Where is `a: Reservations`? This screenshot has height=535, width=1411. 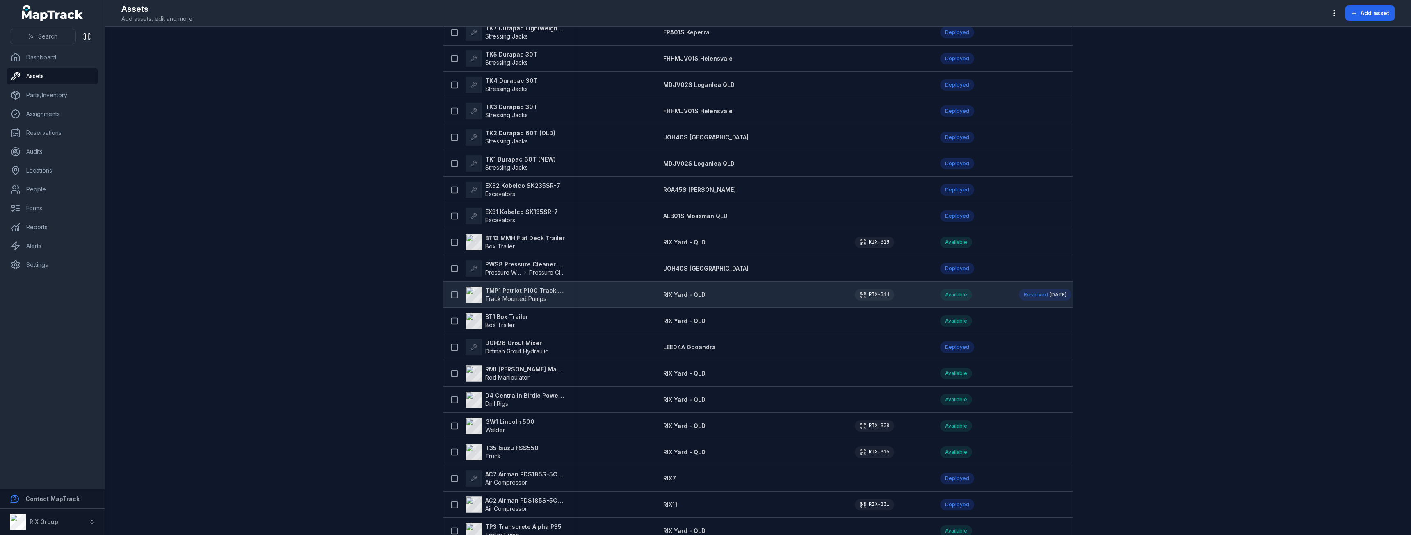
a: Reservations is located at coordinates (52, 133).